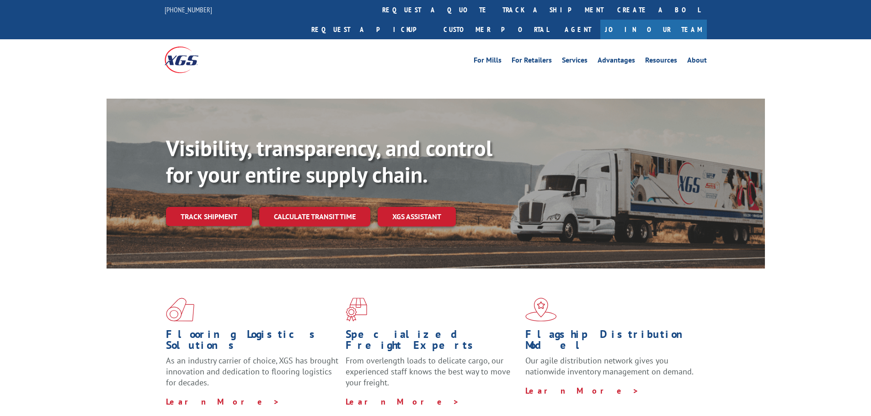 This screenshot has height=416, width=871. Describe the element at coordinates (661, 62) in the screenshot. I see `a: Resources` at that location.